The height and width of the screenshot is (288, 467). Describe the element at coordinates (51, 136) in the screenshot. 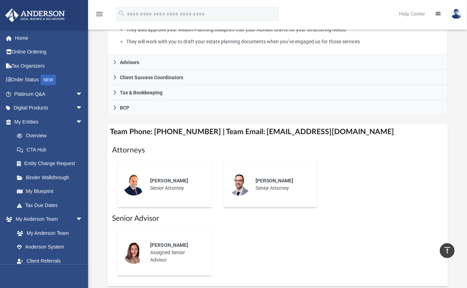

I see `a: Overview` at that location.